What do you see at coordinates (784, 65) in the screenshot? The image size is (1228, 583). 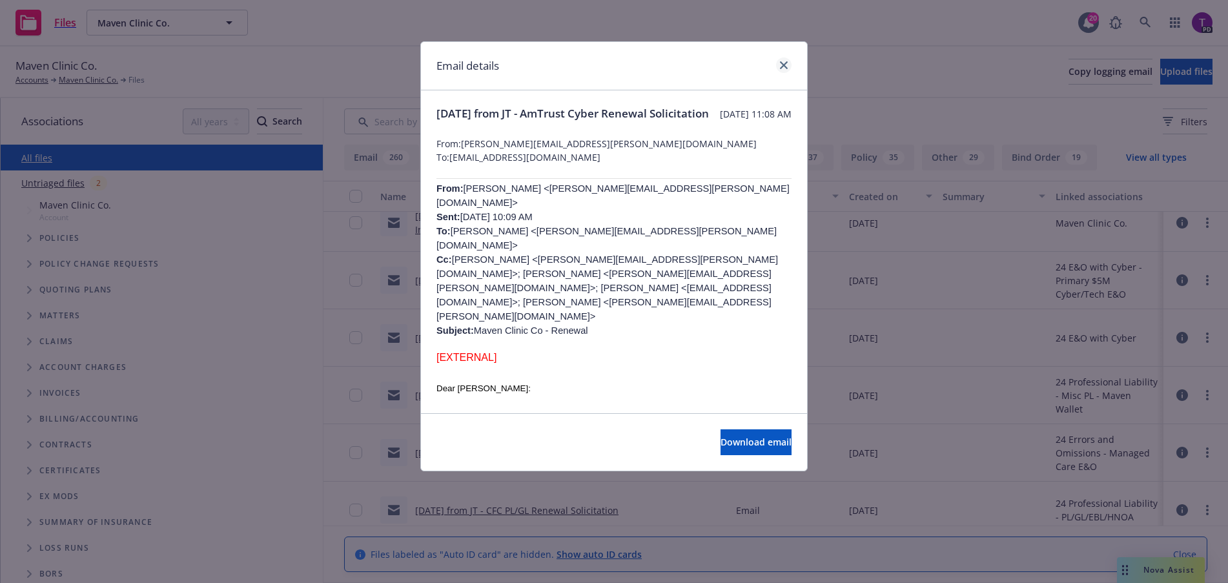 I see `a: close` at bounding box center [784, 65].